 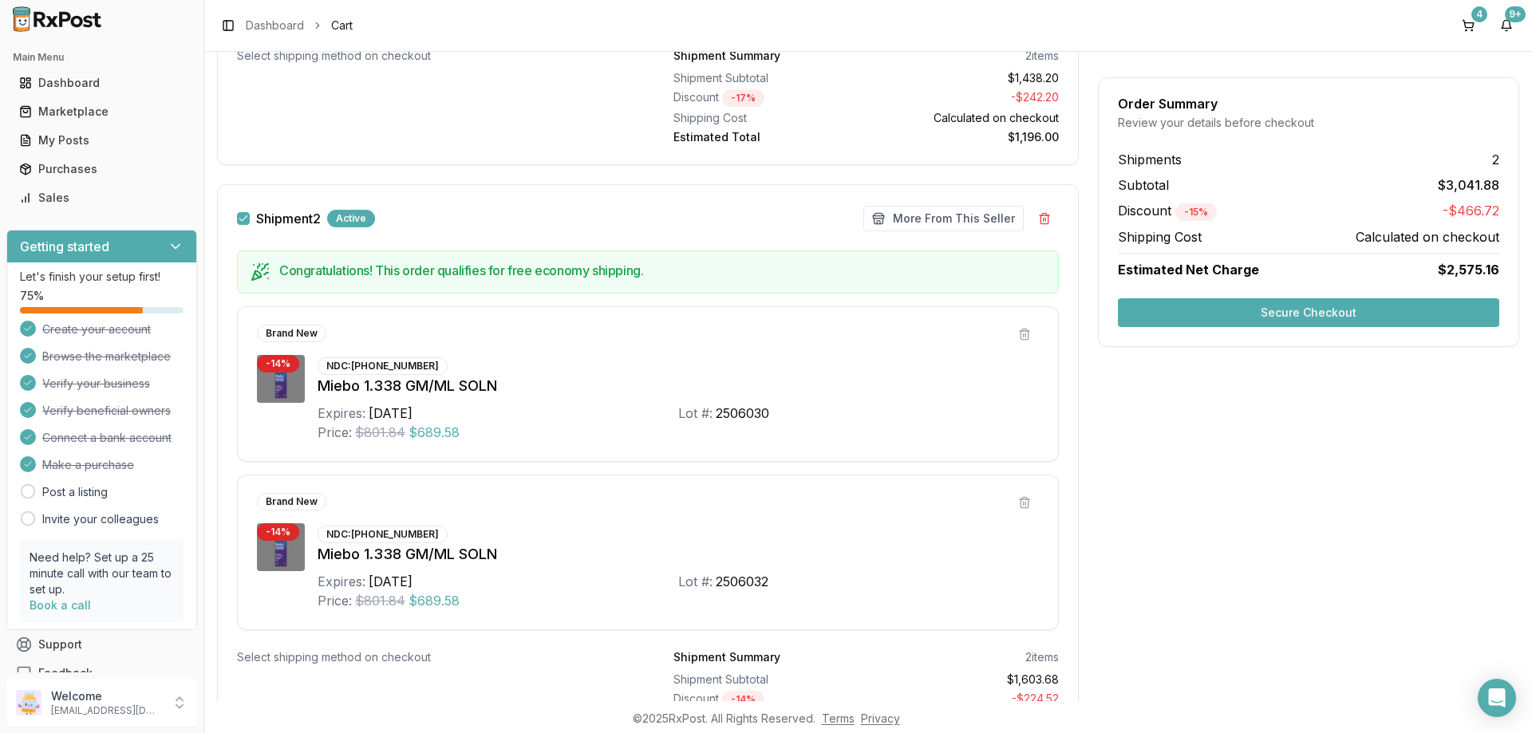 What do you see at coordinates (88, 465) in the screenshot?
I see `span: Make a purchase` at bounding box center [88, 465].